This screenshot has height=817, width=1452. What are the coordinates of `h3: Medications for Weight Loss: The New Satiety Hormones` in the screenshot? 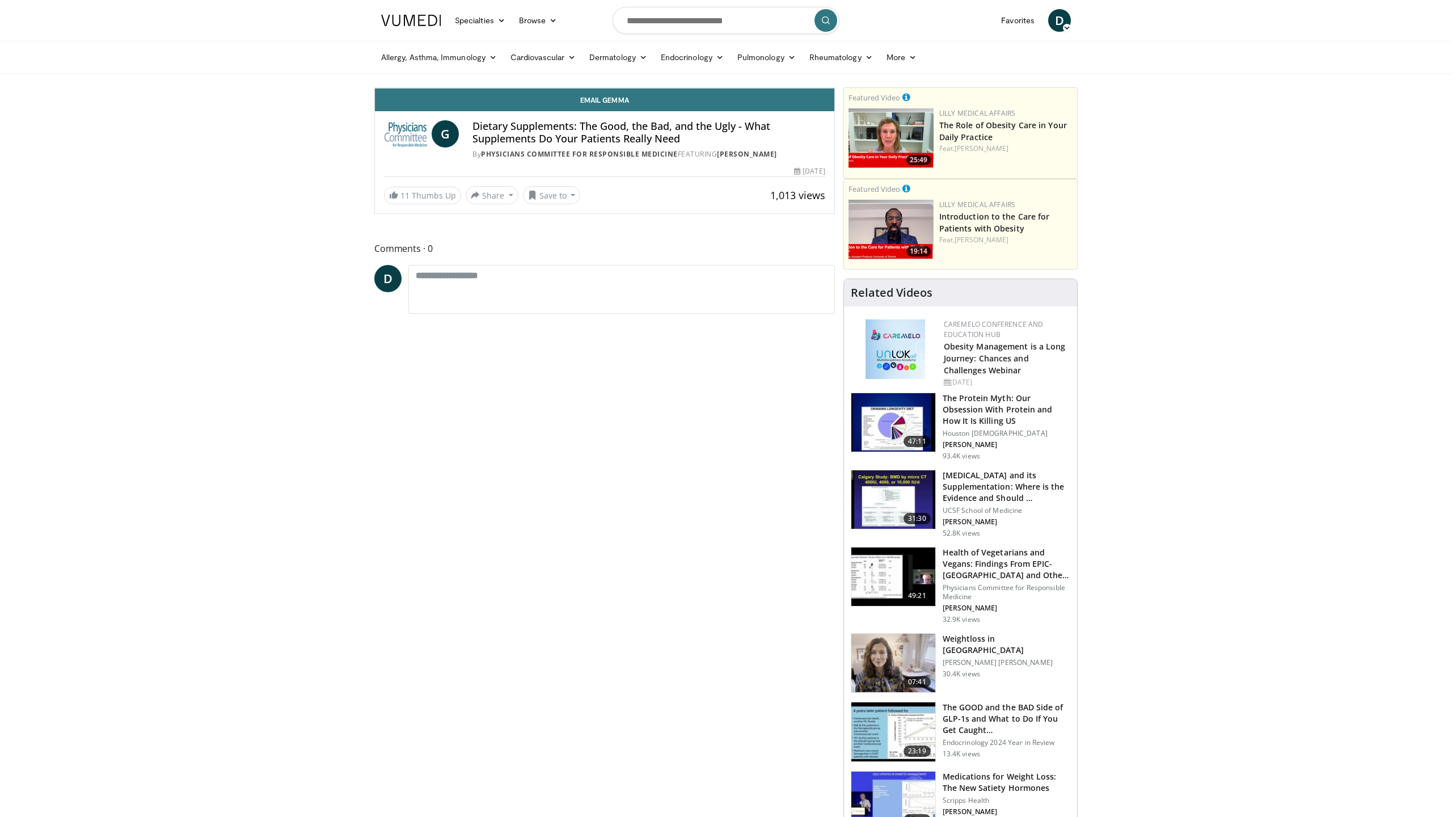 It's located at (1006, 782).